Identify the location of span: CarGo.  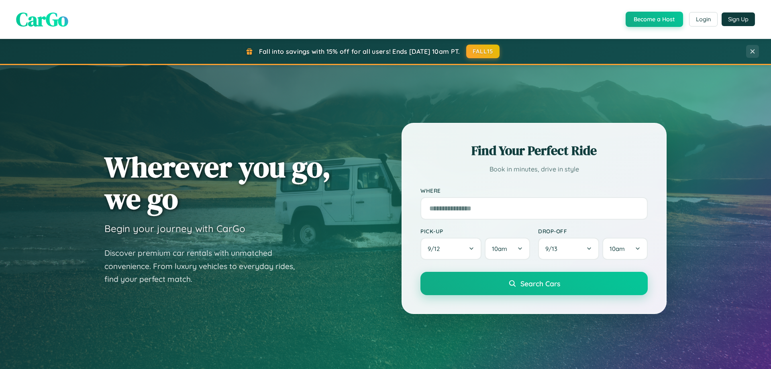
(42, 19).